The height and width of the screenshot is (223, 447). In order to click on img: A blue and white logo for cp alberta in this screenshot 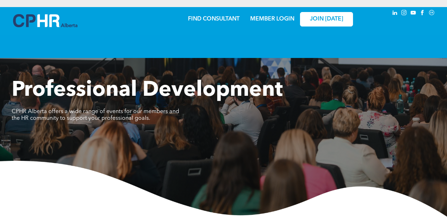, I will do `click(45, 20)`.